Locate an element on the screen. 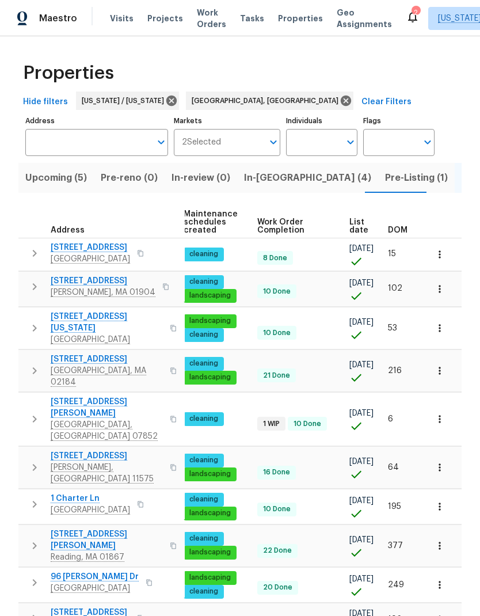 Image resolution: width=480 pixels, height=616 pixels. span: 195 is located at coordinates (394, 507).